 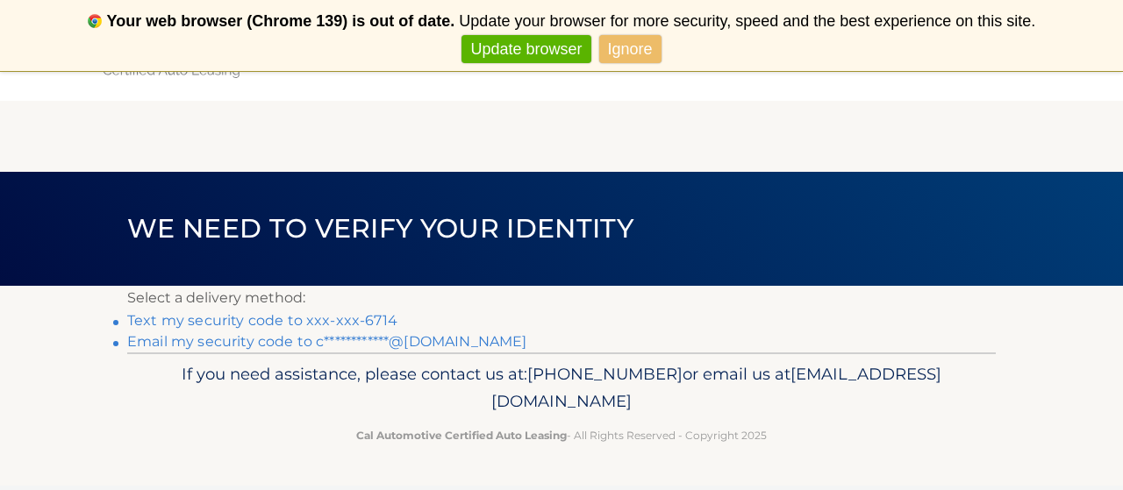 What do you see at coordinates (561, 298) in the screenshot?
I see `p: Select a delivery method:` at bounding box center [561, 298].